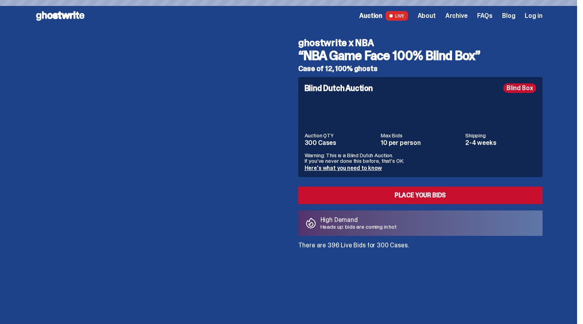  I want to click on h5: Case of 12, 100% ghosts, so click(420, 69).